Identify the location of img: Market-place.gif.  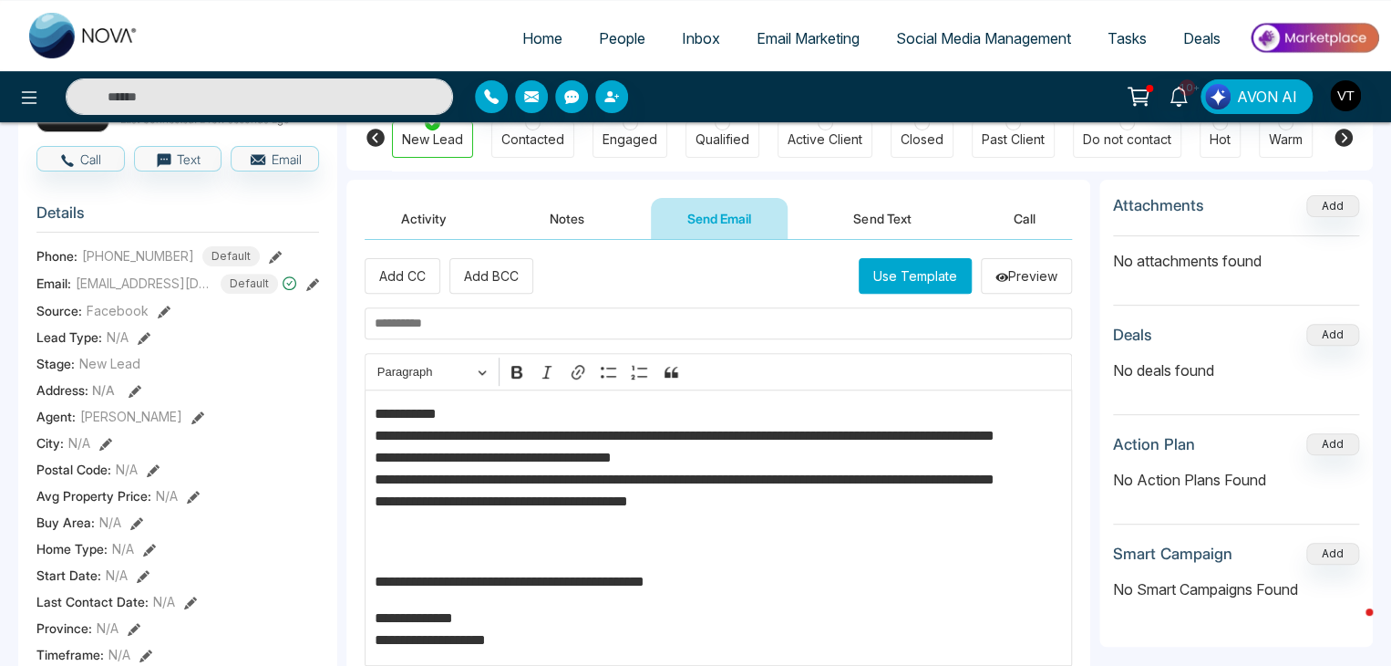
(1314, 37).